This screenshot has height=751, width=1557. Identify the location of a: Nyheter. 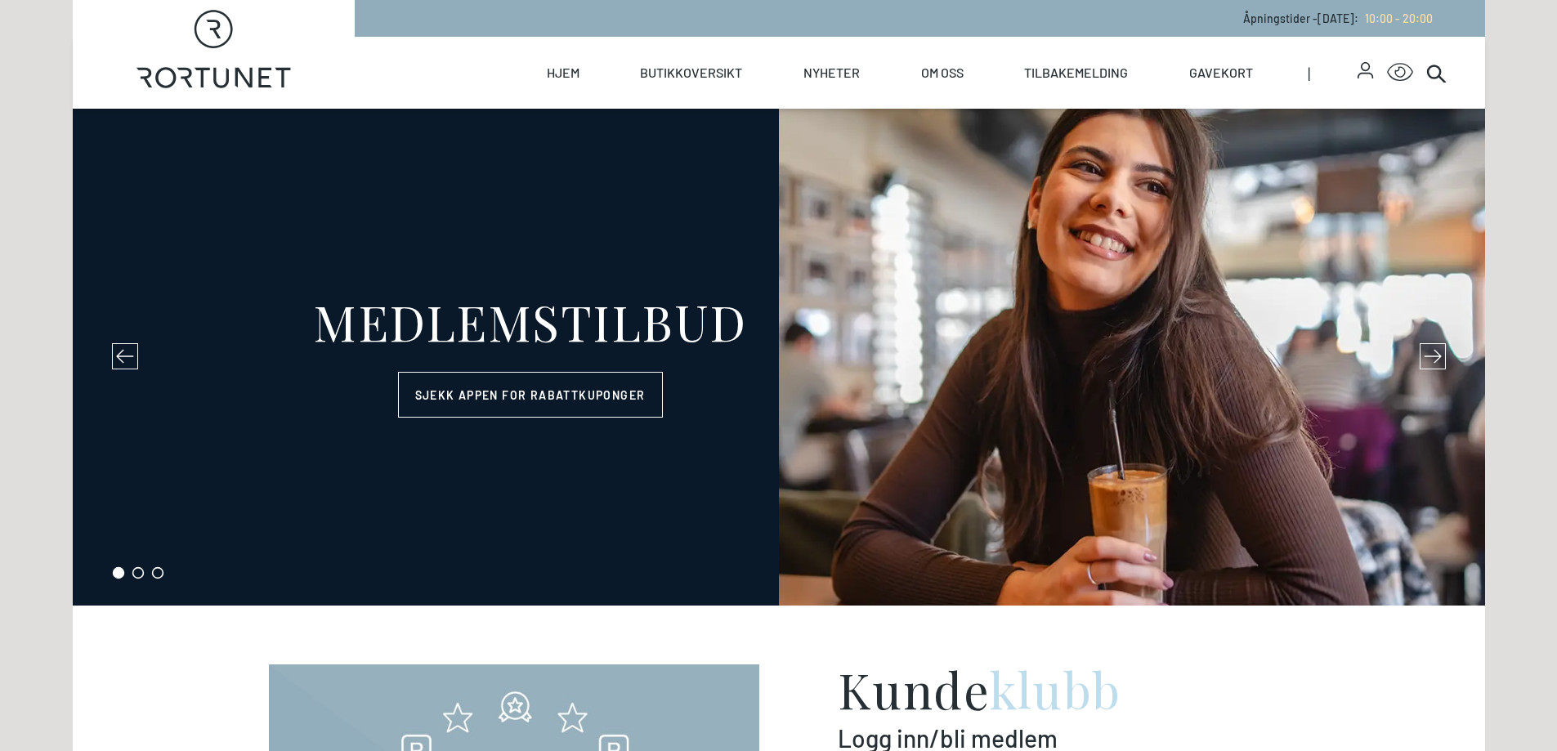
(831, 73).